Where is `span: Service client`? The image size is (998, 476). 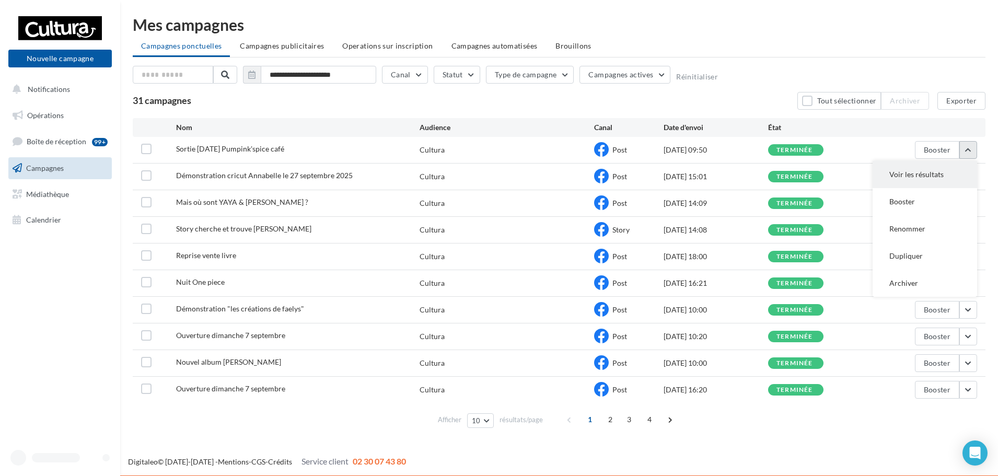
span: Service client is located at coordinates (325, 461).